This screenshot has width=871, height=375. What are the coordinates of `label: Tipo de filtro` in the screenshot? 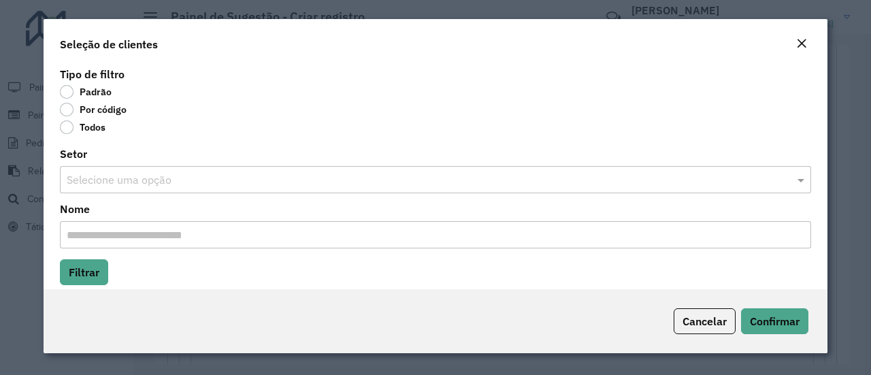 It's located at (92, 74).